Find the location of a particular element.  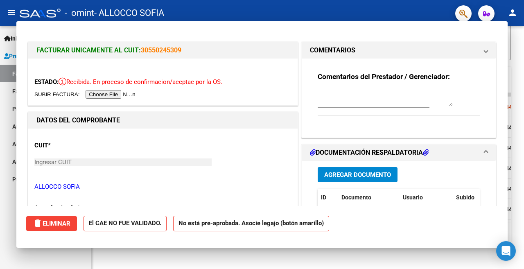

mat-expansion-panel-header: DOCUMENTACIÓN RESPALDATORIA is located at coordinates (399, 153).